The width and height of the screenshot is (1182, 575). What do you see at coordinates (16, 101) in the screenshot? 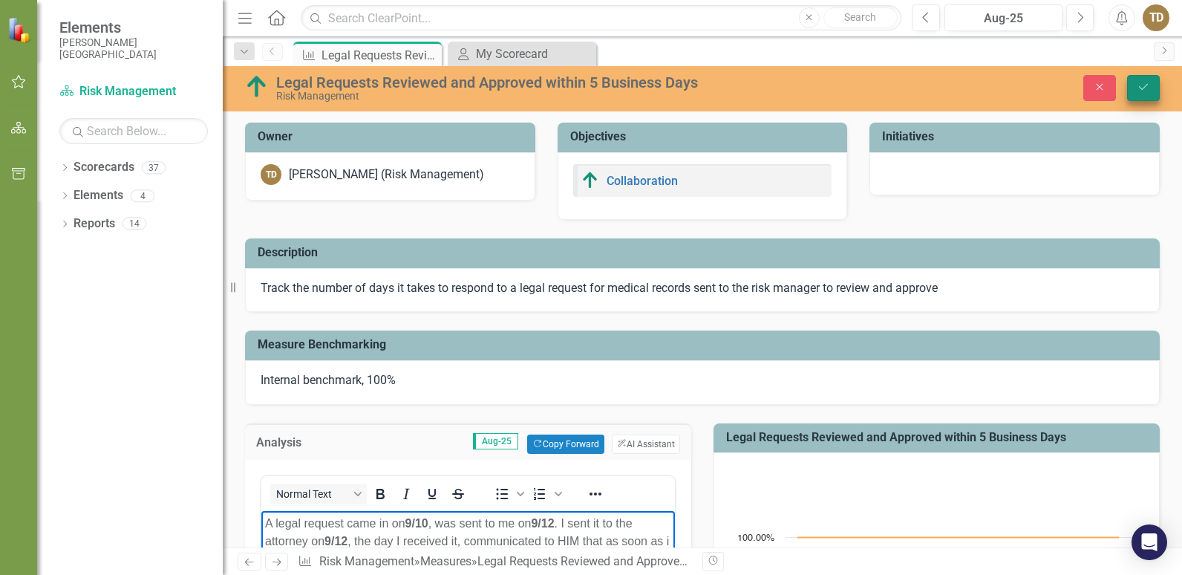
I see `strong: 5` at bounding box center [16, 101].